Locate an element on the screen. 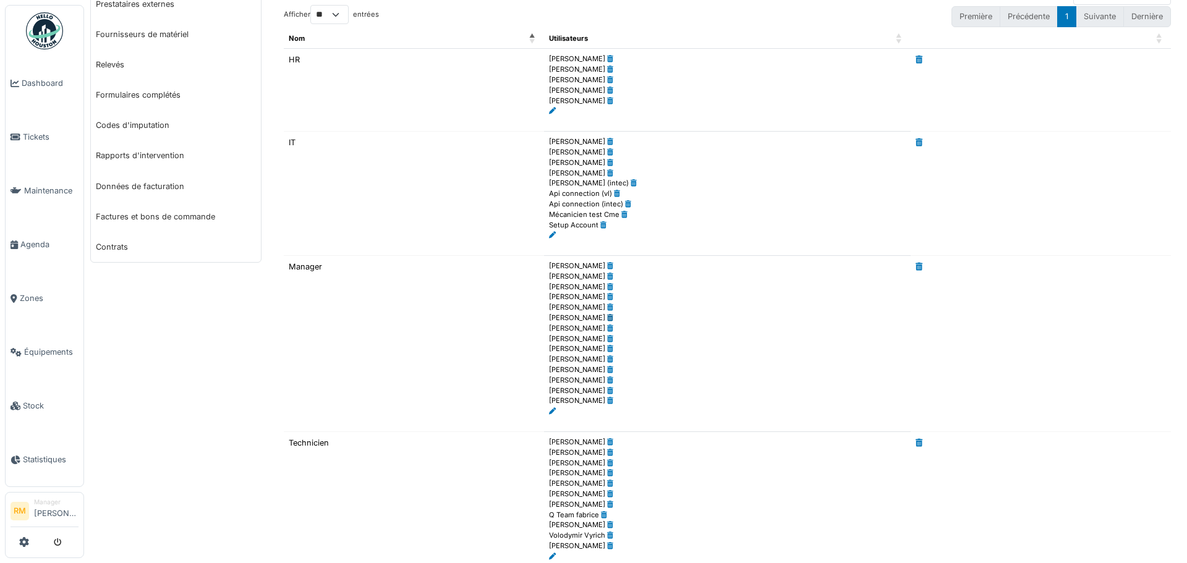 The image size is (1187, 563). a: Équipements is located at coordinates (45, 352).